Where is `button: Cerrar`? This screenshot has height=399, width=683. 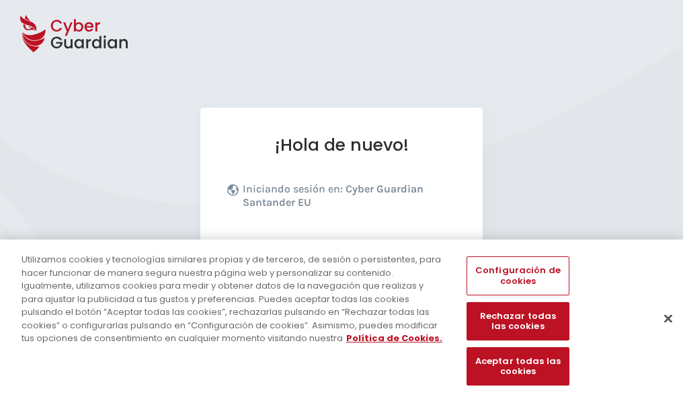 button: Cerrar is located at coordinates (669, 318).